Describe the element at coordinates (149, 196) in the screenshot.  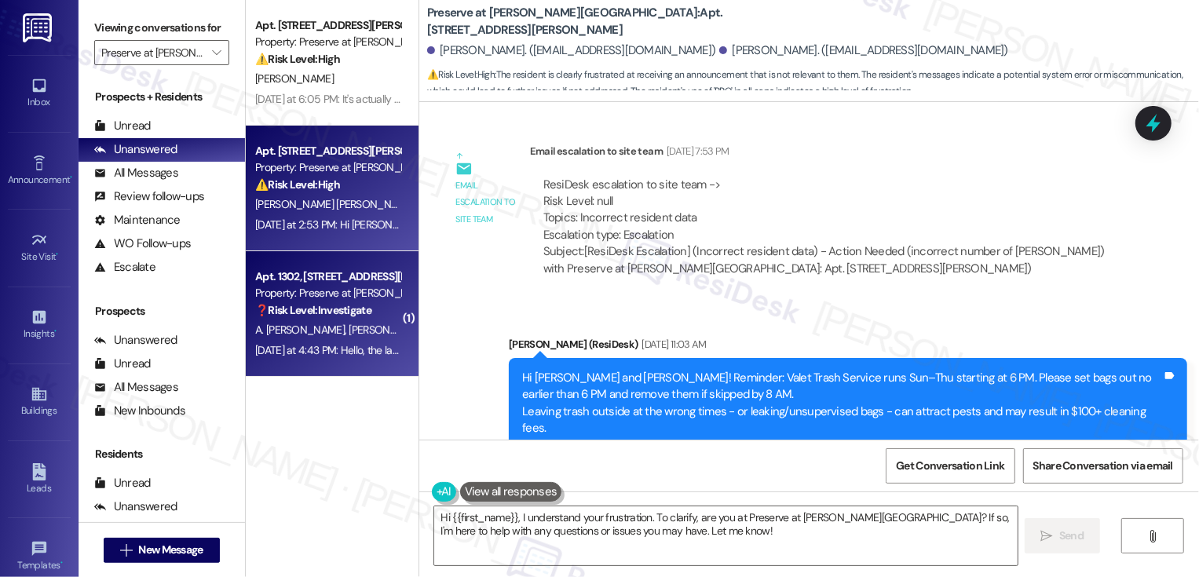
I see `div: Review follow-ups` at that location.